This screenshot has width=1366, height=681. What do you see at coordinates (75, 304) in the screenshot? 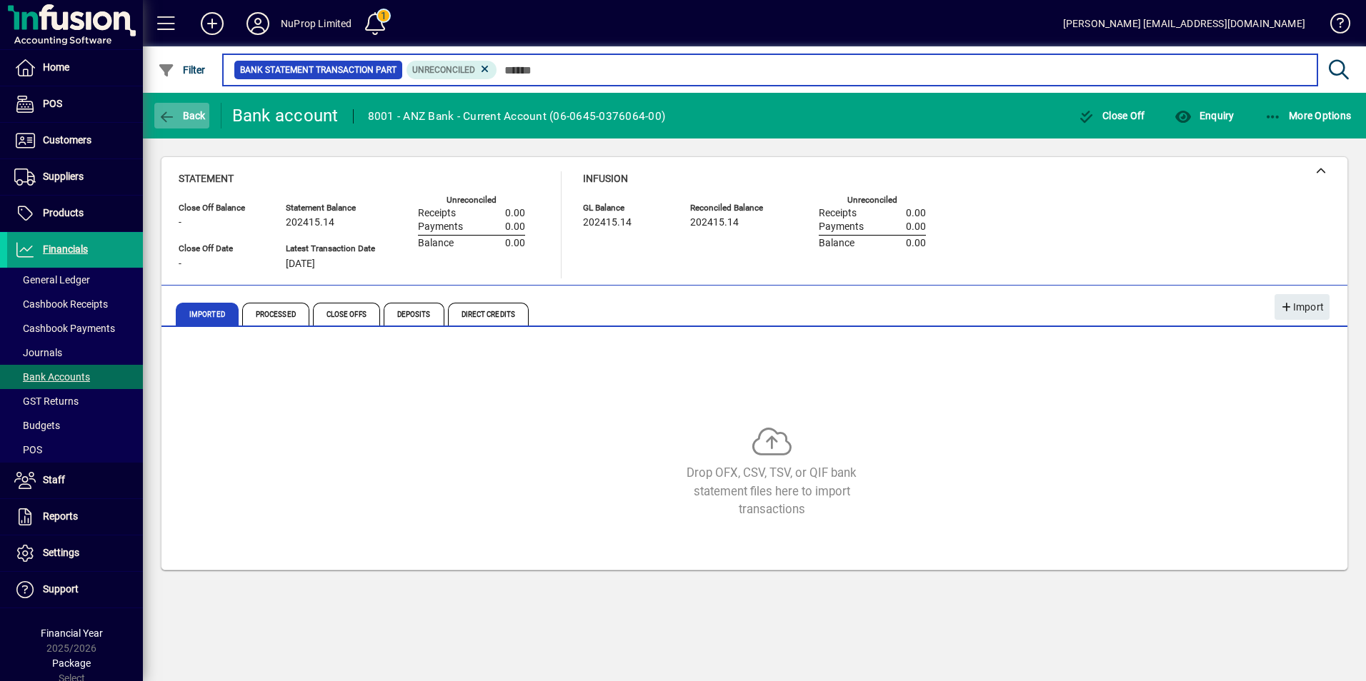
I see `a: Cashbook Receipts` at bounding box center [75, 304].